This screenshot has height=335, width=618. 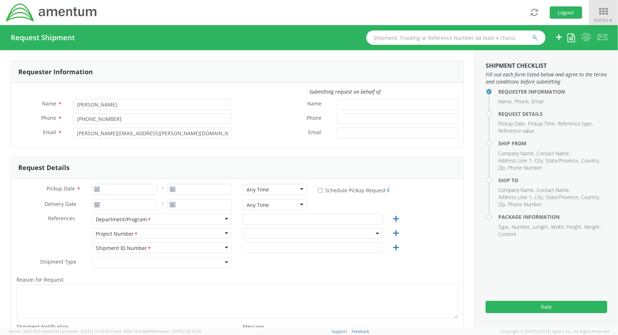 I want to click on li: Height, so click(x=575, y=227).